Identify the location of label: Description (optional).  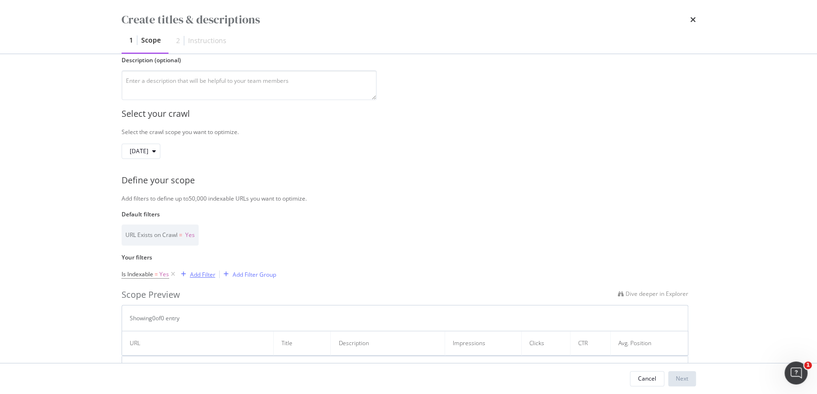
(249, 60).